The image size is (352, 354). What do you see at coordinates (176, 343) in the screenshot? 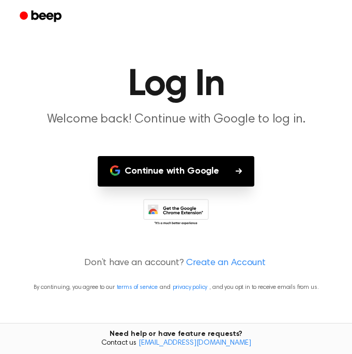
I see `span: Contact us` at bounding box center [176, 343].